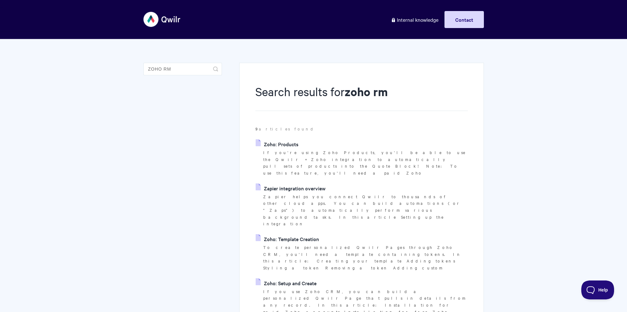 The height and width of the screenshot is (312, 627). Describe the element at coordinates (277, 144) in the screenshot. I see `a: Zoho: Products` at that location.